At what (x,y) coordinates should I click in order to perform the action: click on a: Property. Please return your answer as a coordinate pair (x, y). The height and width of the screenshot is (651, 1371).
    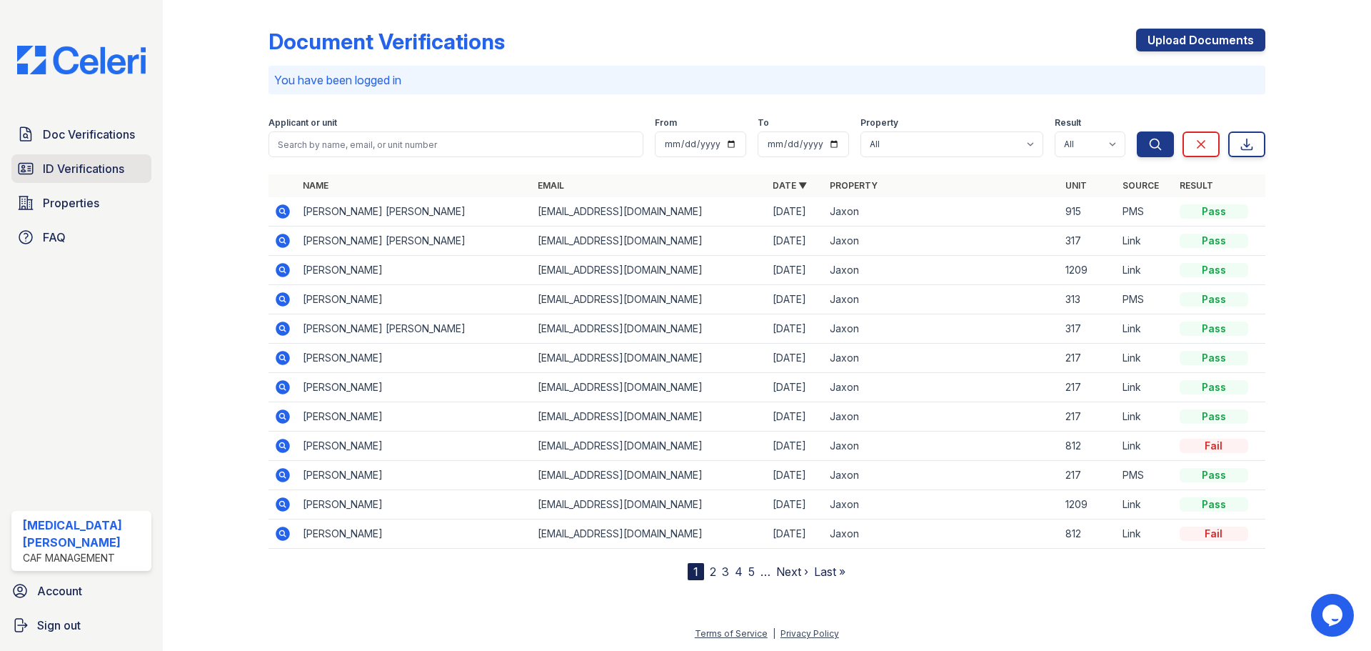
    Looking at the image, I should click on (854, 185).